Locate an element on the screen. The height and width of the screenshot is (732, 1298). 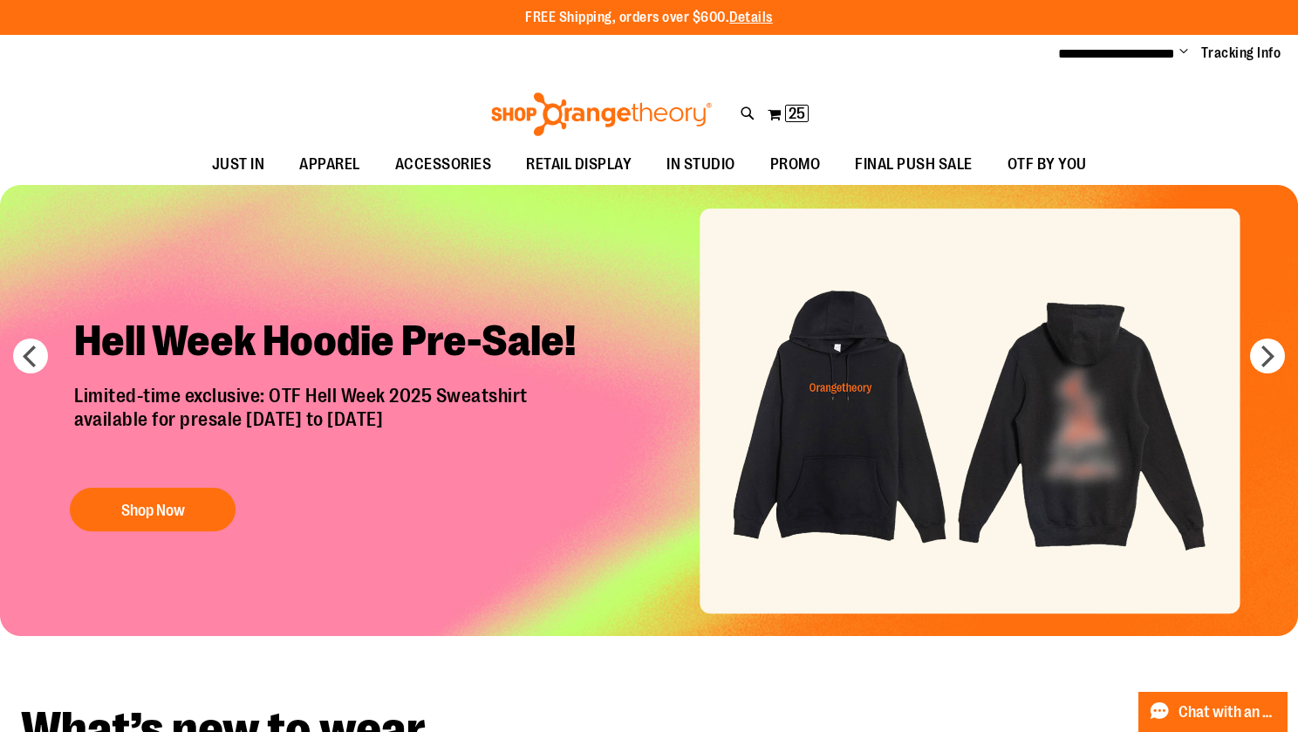
button: prev is located at coordinates (31, 356).